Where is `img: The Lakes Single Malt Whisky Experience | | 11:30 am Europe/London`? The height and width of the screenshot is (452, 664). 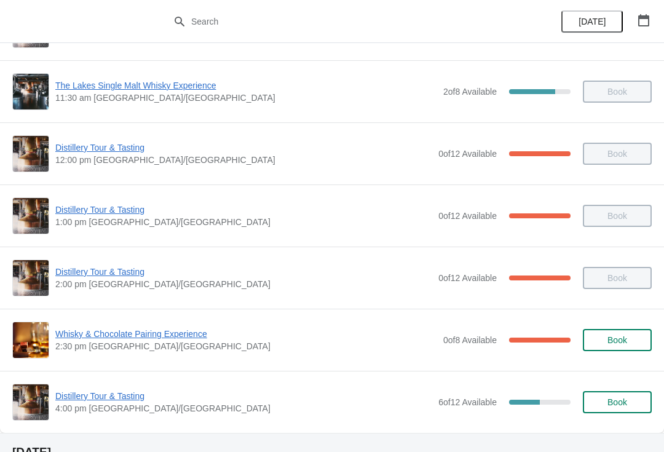
img: The Lakes Single Malt Whisky Experience | | 11:30 am Europe/London is located at coordinates (31, 92).